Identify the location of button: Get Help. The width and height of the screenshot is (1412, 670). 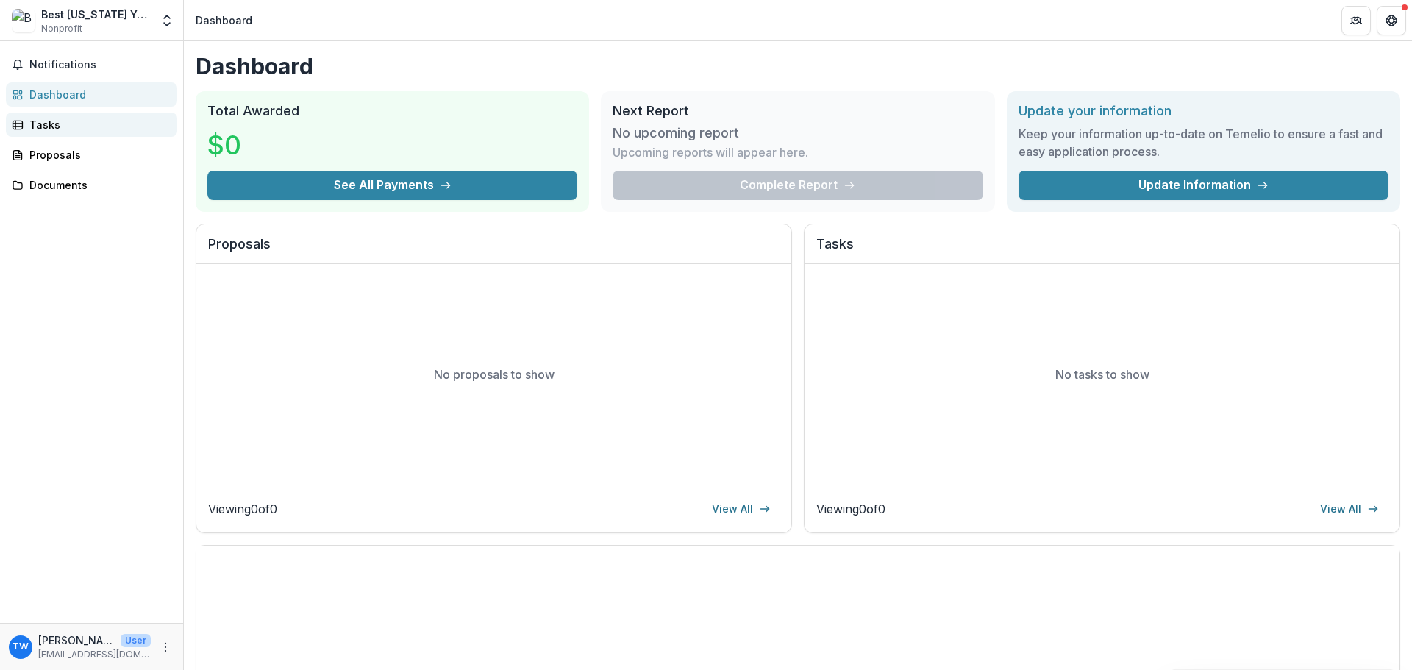
(1392, 21).